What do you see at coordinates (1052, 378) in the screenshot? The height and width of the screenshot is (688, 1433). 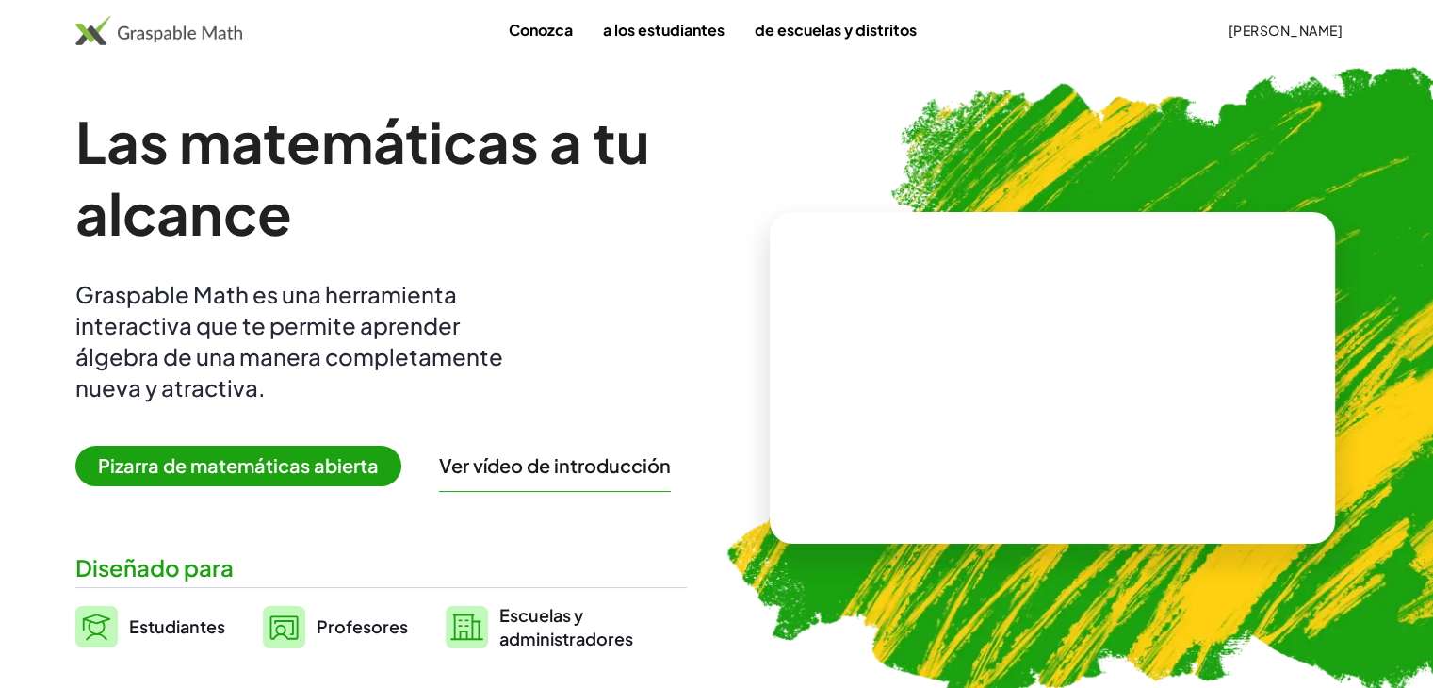 I see `video: ¿Qué es esto? Es notación matemática dinámica. Esta notación desempeña un papel fundamental en có...` at bounding box center [1052, 378].